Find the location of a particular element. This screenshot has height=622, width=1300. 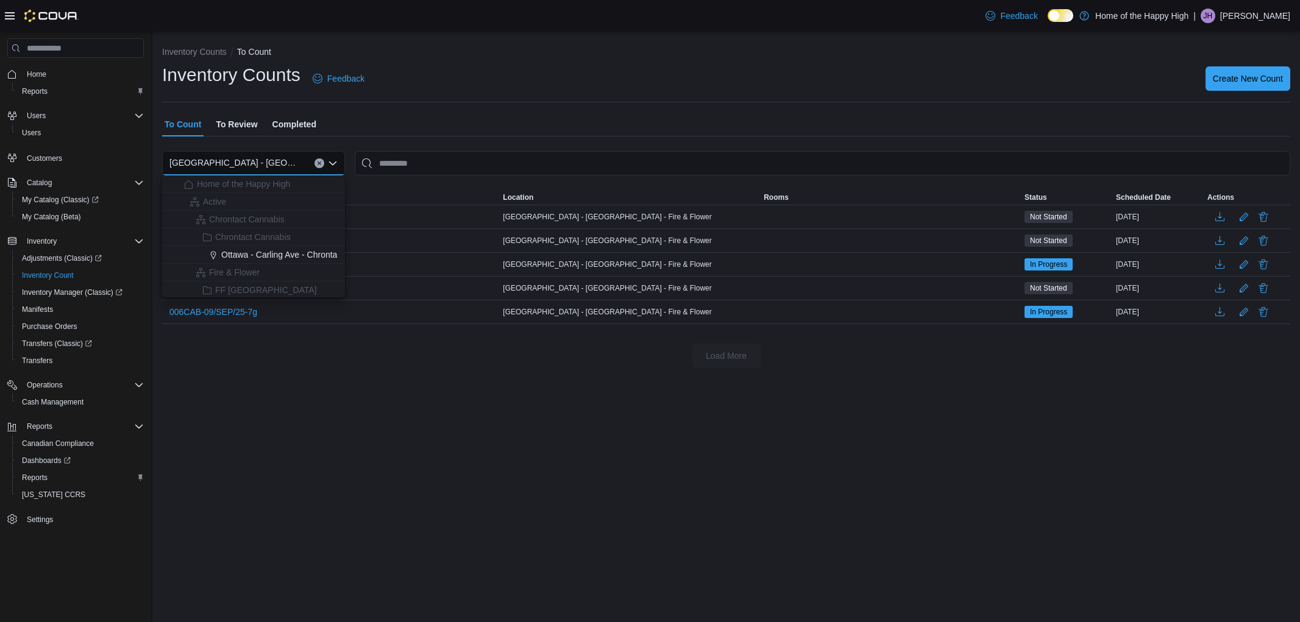

span: My Catalog (Beta) is located at coordinates (80, 217).